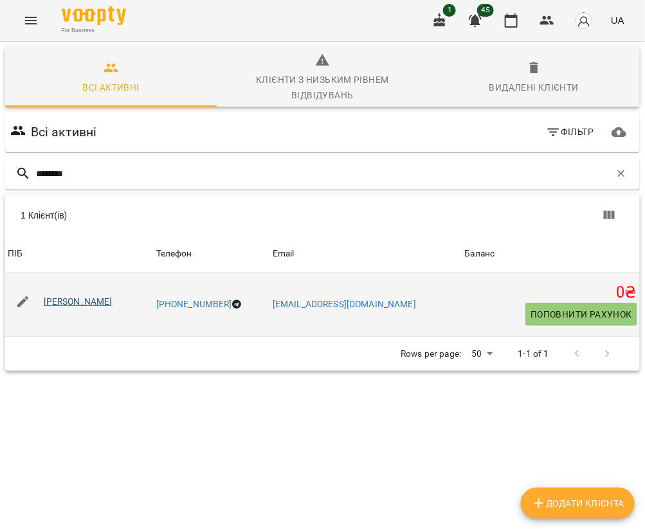  I want to click on span: For Business, so click(94, 30).